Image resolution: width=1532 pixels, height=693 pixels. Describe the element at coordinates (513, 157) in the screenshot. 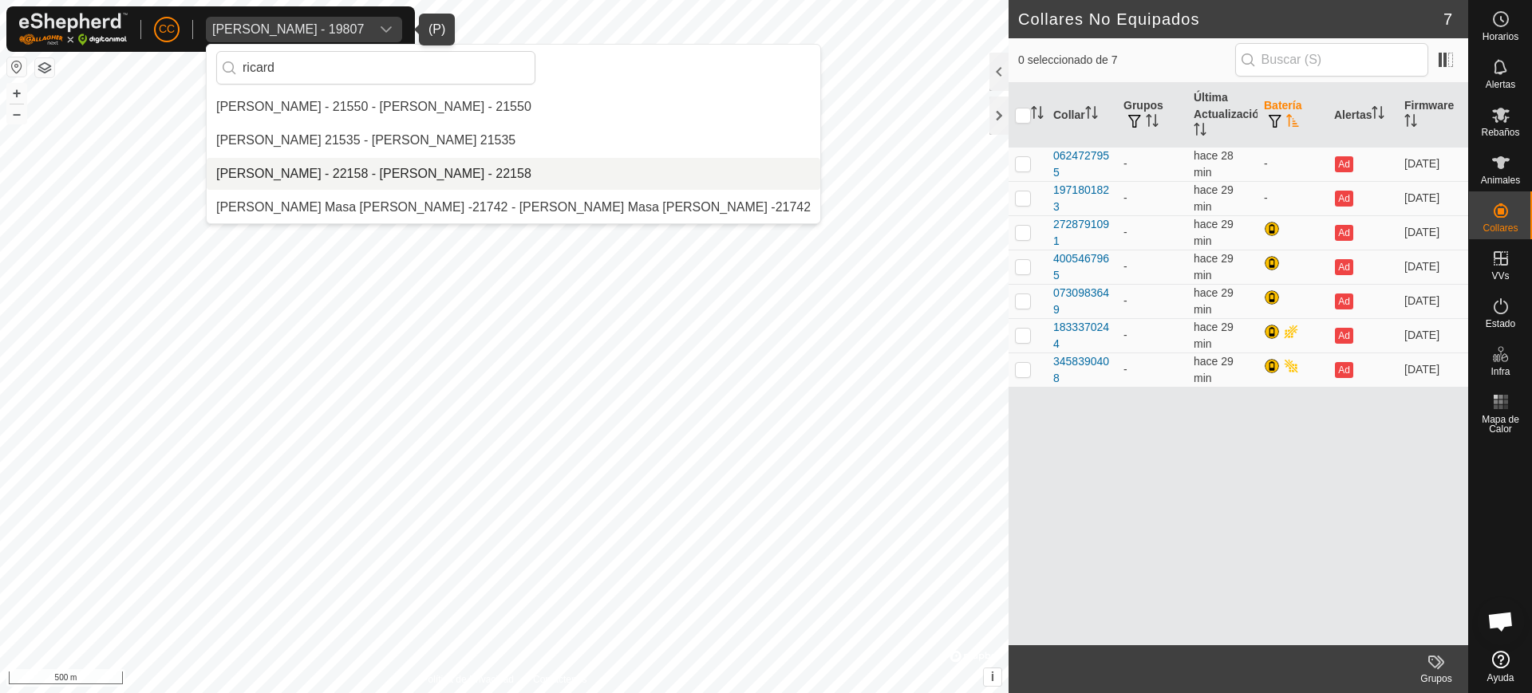

I see `ul: Option List` at that location.